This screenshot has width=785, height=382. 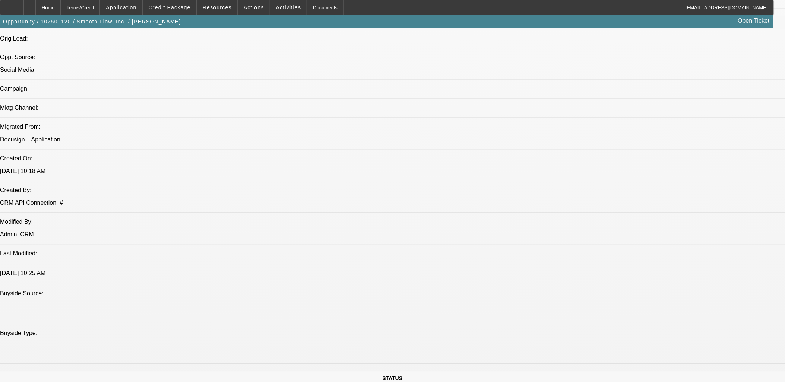 What do you see at coordinates (121, 7) in the screenshot?
I see `button: Application` at bounding box center [121, 7].